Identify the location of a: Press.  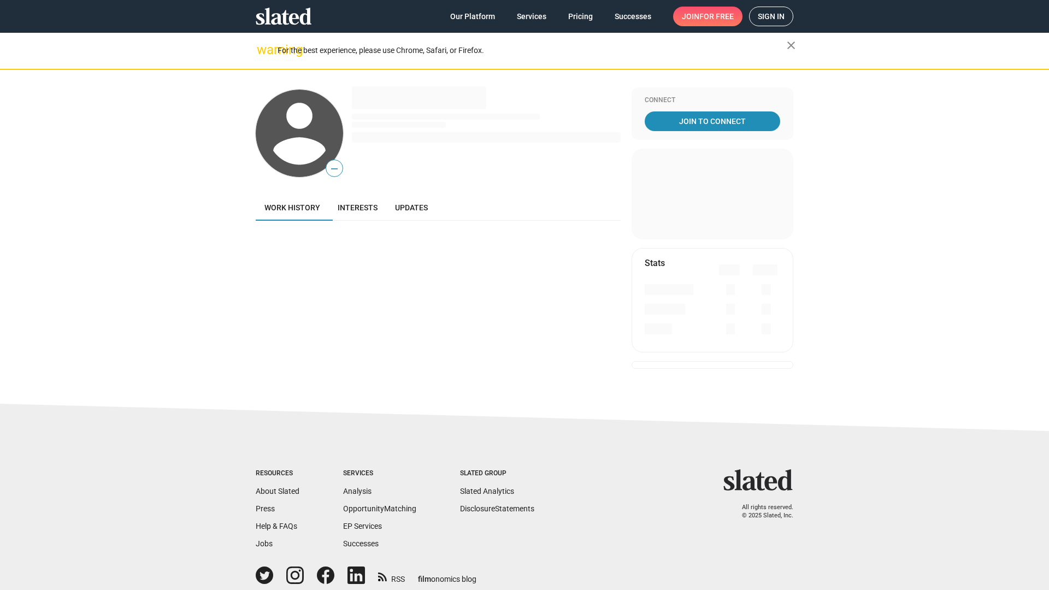
(265, 509).